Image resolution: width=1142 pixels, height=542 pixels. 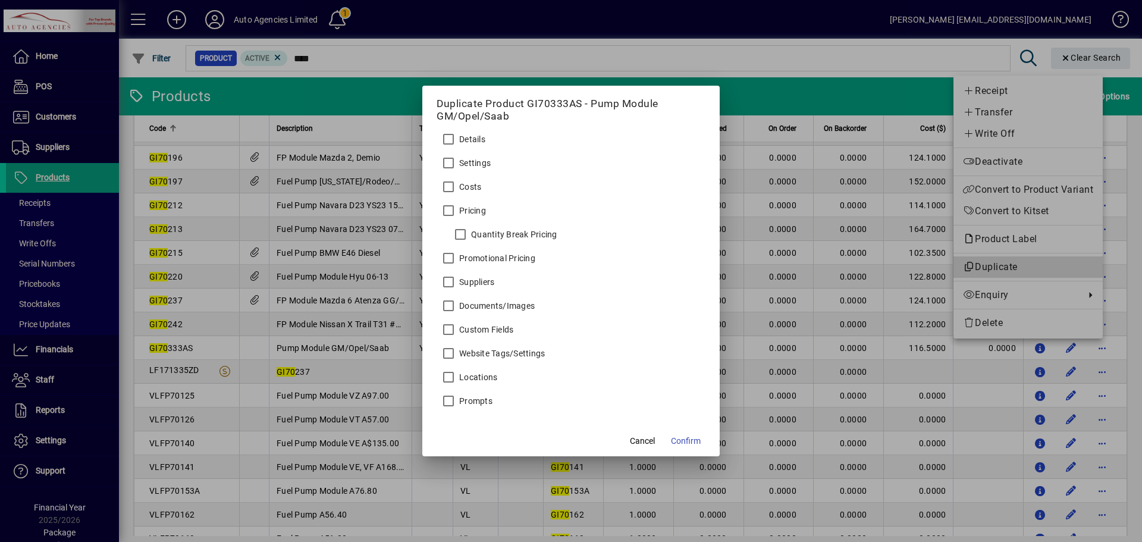 What do you see at coordinates (485, 329) in the screenshot?
I see `label: Custom Fields` at bounding box center [485, 329].